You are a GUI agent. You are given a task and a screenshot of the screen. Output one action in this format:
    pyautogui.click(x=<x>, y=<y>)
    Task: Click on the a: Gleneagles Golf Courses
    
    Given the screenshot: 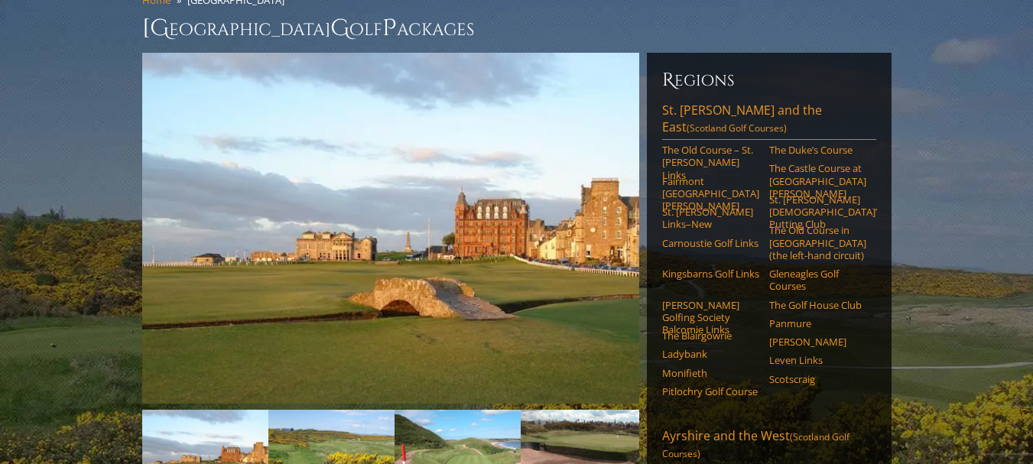 What is the action you would take?
    pyautogui.click(x=818, y=280)
    